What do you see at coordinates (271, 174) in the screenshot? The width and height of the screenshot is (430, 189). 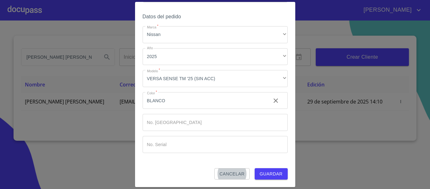 I see `span: Guardar` at bounding box center [271, 174].